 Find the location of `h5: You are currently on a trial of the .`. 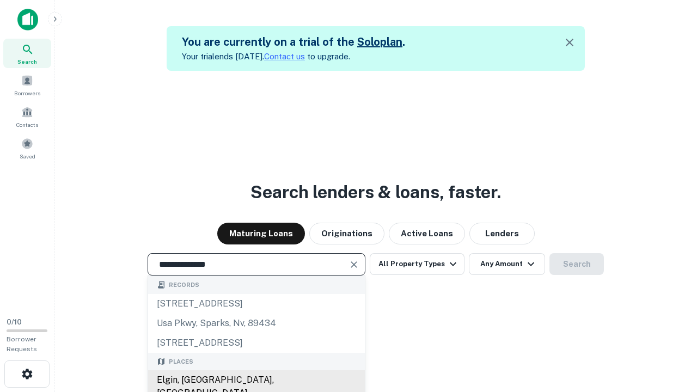

h5: You are currently on a trial of the . is located at coordinates (293, 42).